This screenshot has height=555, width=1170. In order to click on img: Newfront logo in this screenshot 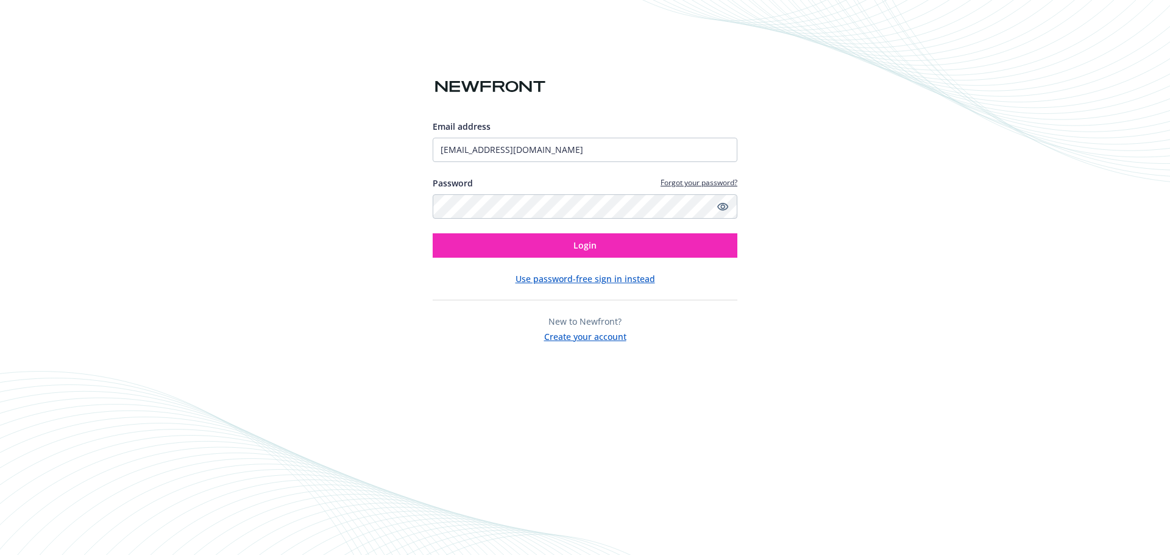, I will do `click(490, 87)`.